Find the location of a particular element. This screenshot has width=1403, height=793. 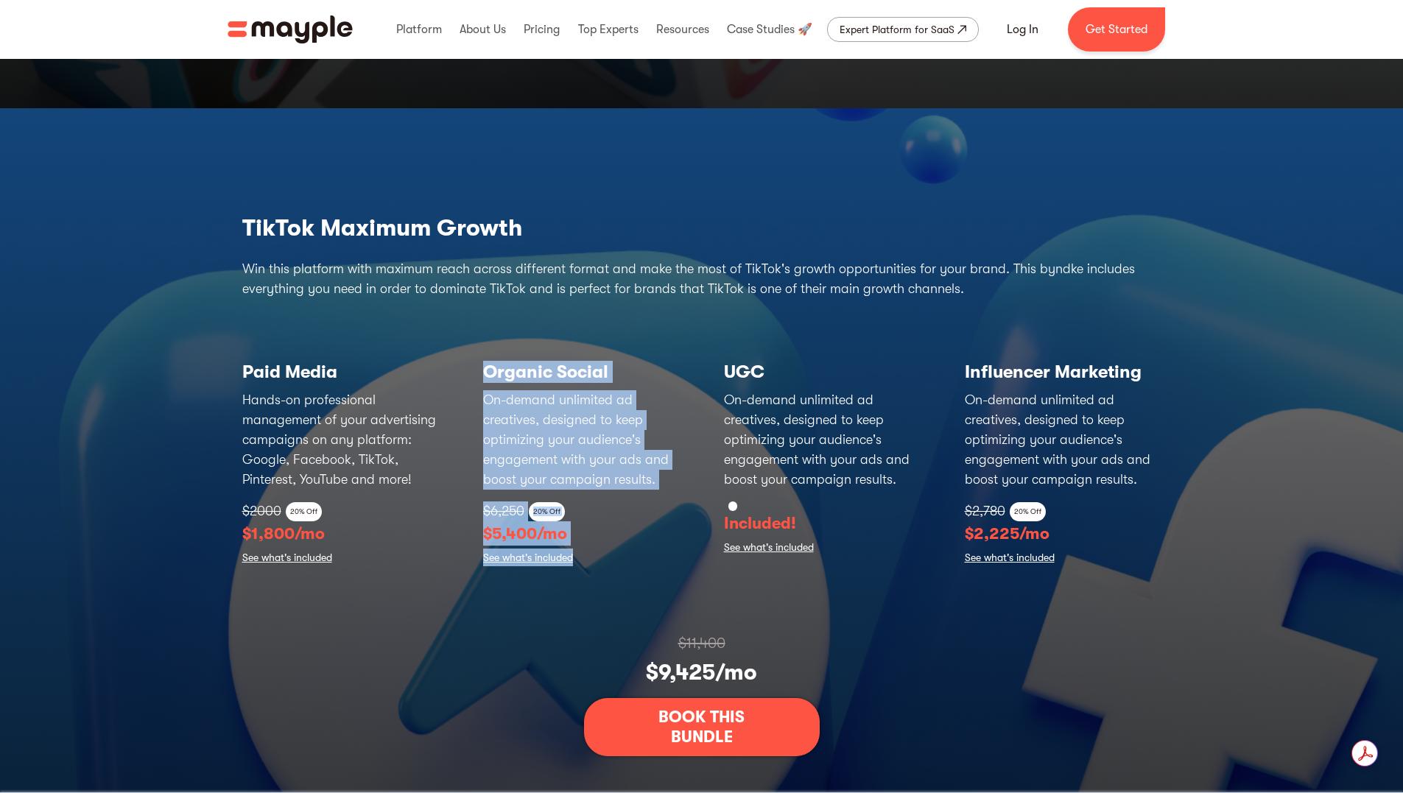

div: Platform is located at coordinates (419, 29).